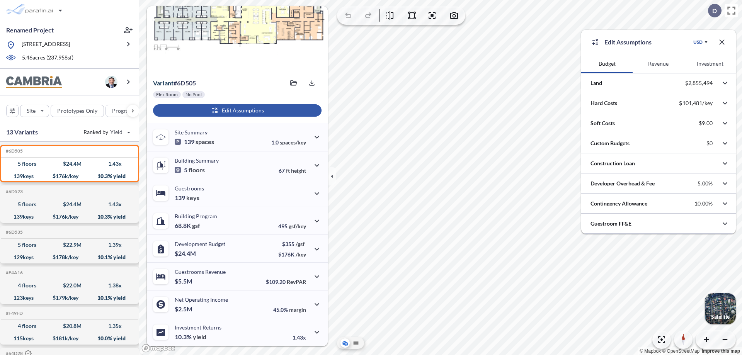 This screenshot has width=742, height=355. Describe the element at coordinates (48, 58) in the screenshot. I see `p: 5.46 acres ( 237,958 sf)` at that location.